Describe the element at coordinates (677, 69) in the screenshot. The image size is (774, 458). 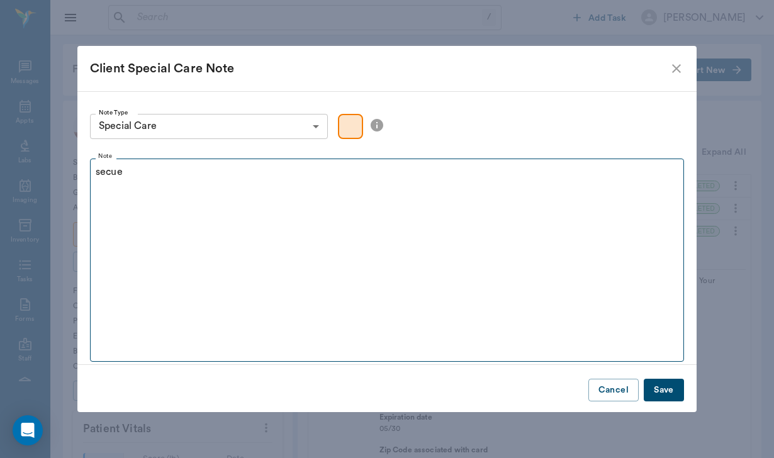
I see `button: close` at that location.